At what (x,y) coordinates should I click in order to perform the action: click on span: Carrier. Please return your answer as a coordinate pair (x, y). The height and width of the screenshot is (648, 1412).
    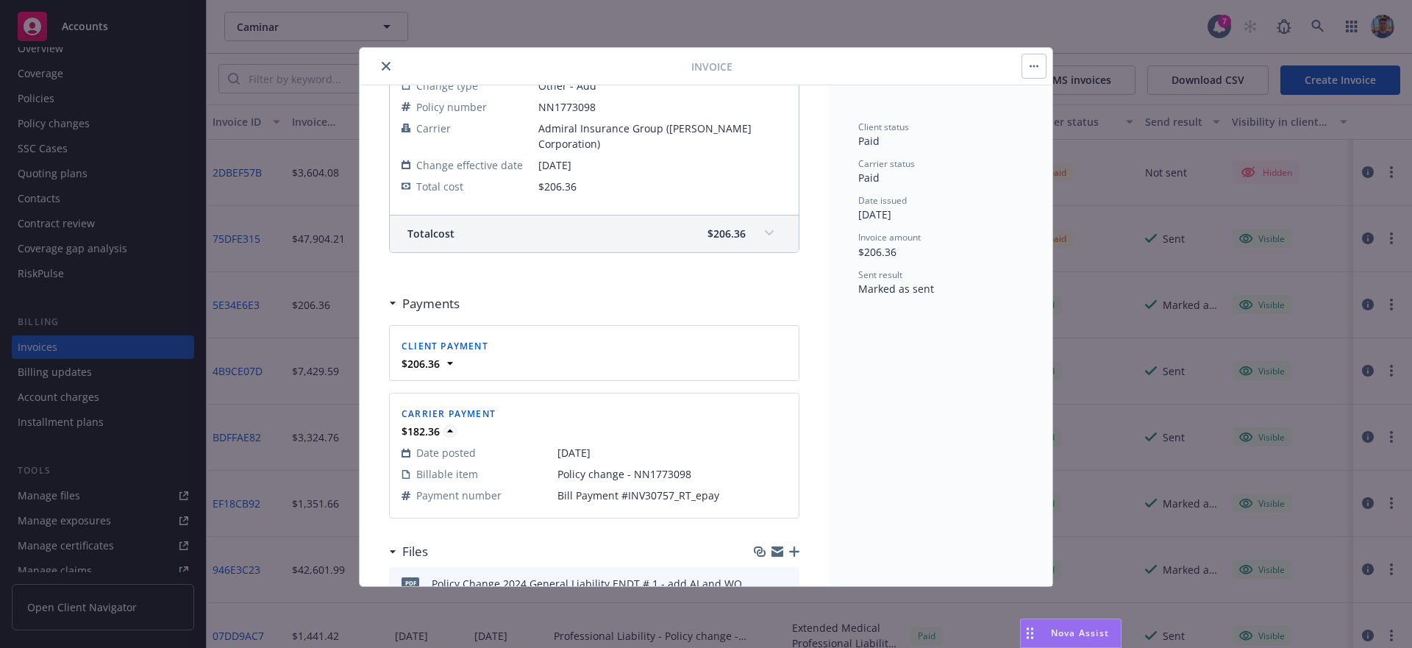
    Looking at the image, I should click on (433, 128).